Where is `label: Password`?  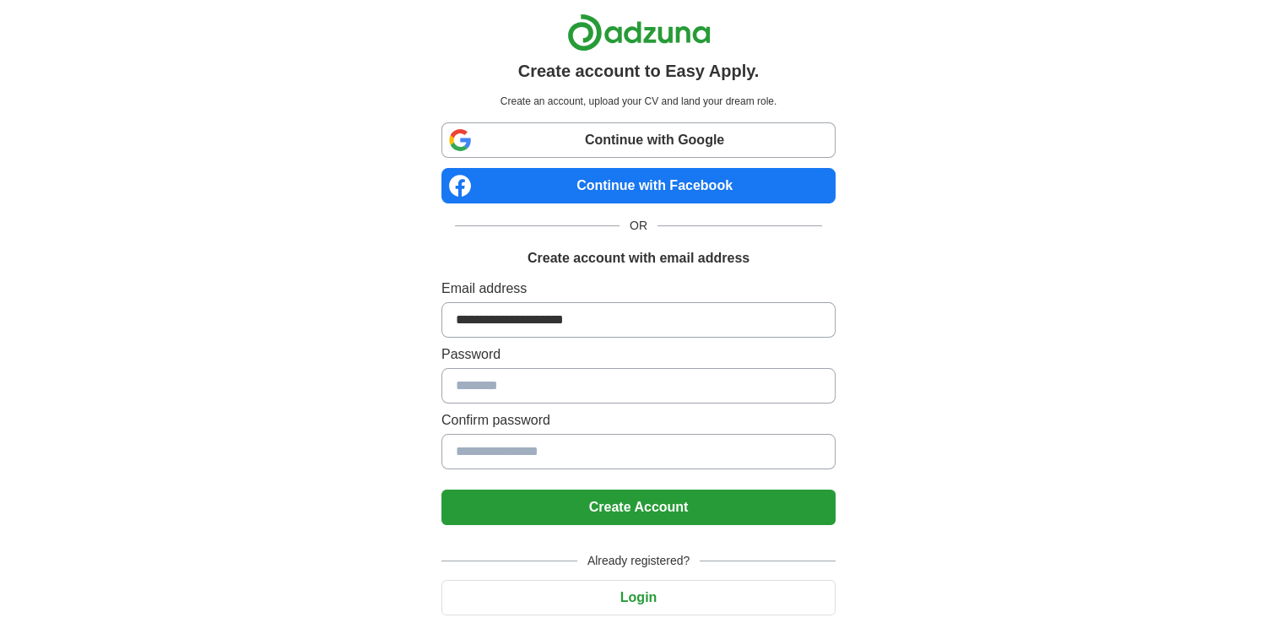
label: Password is located at coordinates (638, 355).